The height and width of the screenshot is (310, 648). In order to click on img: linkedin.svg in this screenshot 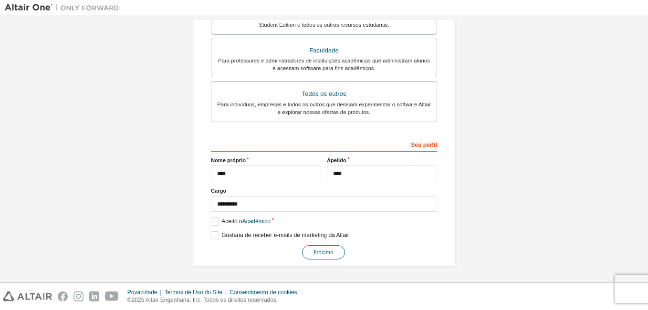, I will do `click(94, 296)`.